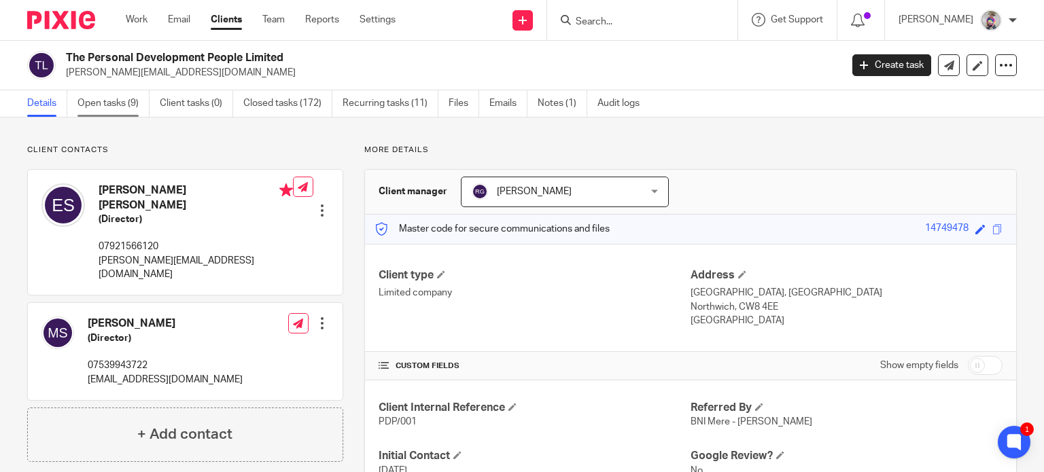 The height and width of the screenshot is (472, 1044). I want to click on a: Closed tasks (172), so click(288, 103).